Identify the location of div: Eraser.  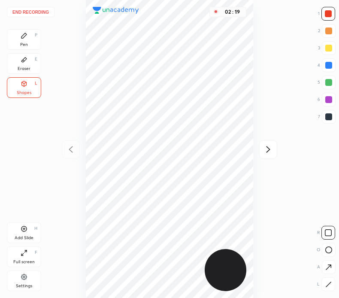
(24, 69).